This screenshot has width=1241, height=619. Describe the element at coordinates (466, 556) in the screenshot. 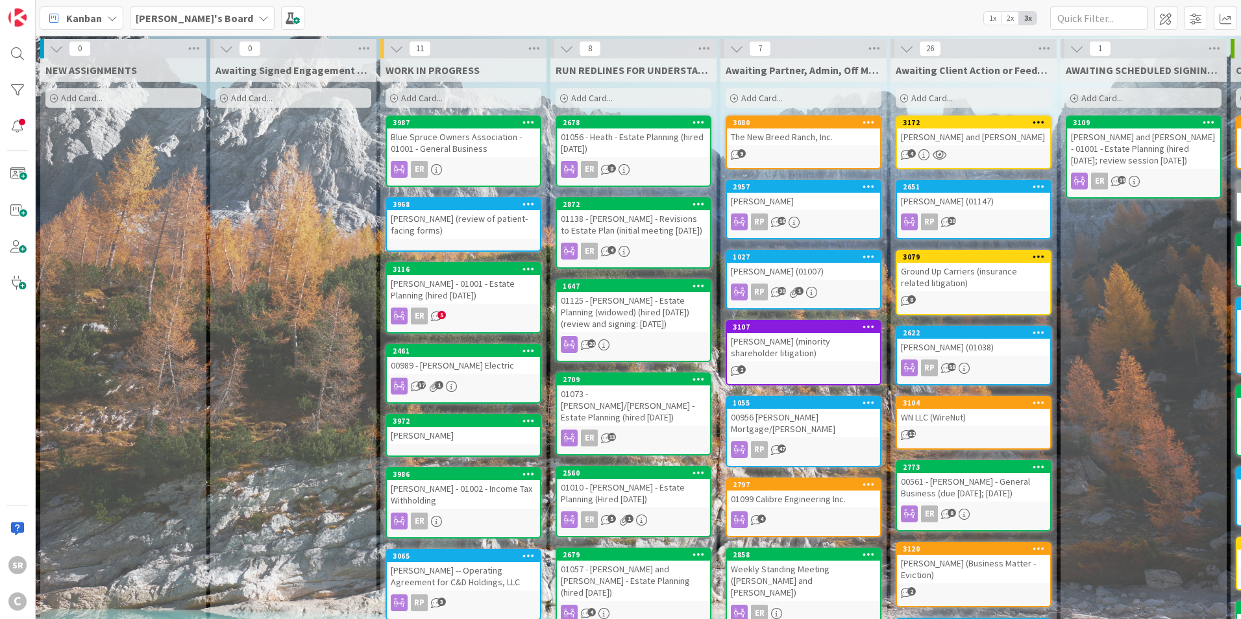

I see `div: 3065` at that location.